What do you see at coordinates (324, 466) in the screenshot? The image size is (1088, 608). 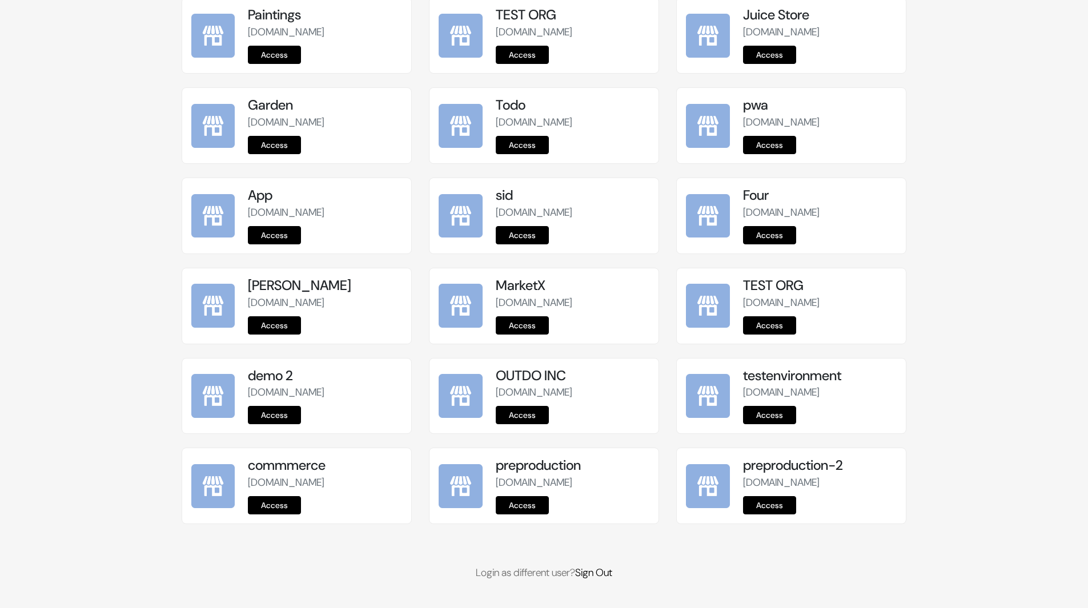 I see `h5: commmerce` at bounding box center [324, 466].